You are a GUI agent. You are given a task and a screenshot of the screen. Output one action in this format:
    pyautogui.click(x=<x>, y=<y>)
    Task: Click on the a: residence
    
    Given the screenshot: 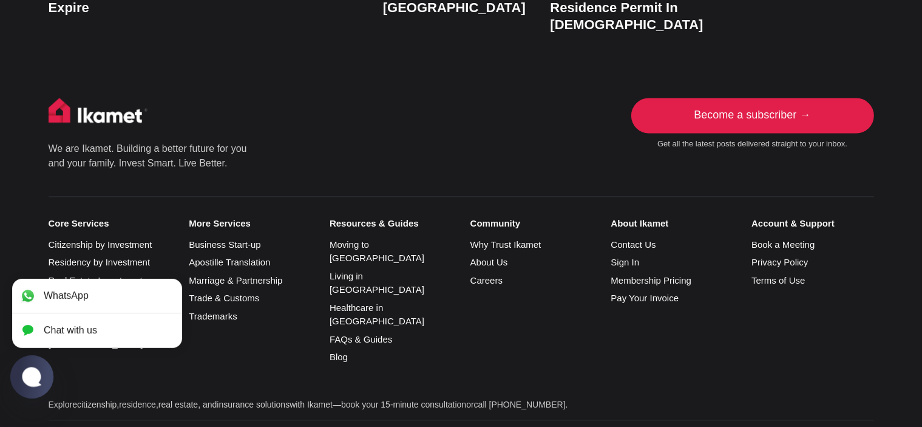 What is the action you would take?
    pyautogui.click(x=137, y=404)
    